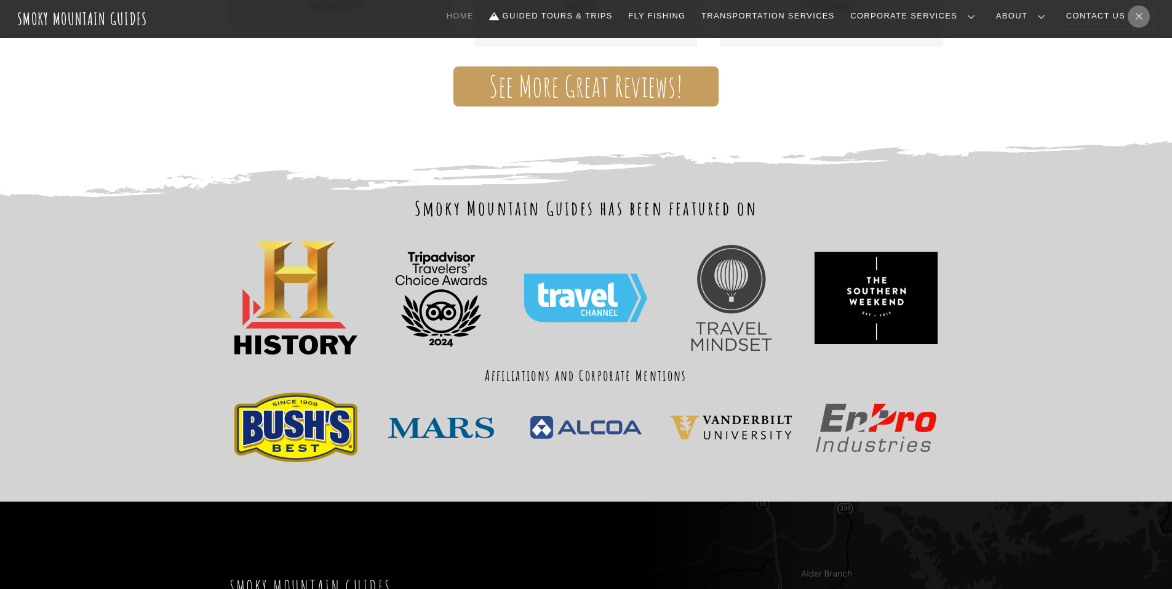 The width and height of the screenshot is (1172, 589). What do you see at coordinates (1107, 16) in the screenshot?
I see `a: Contact Us` at bounding box center [1107, 16].